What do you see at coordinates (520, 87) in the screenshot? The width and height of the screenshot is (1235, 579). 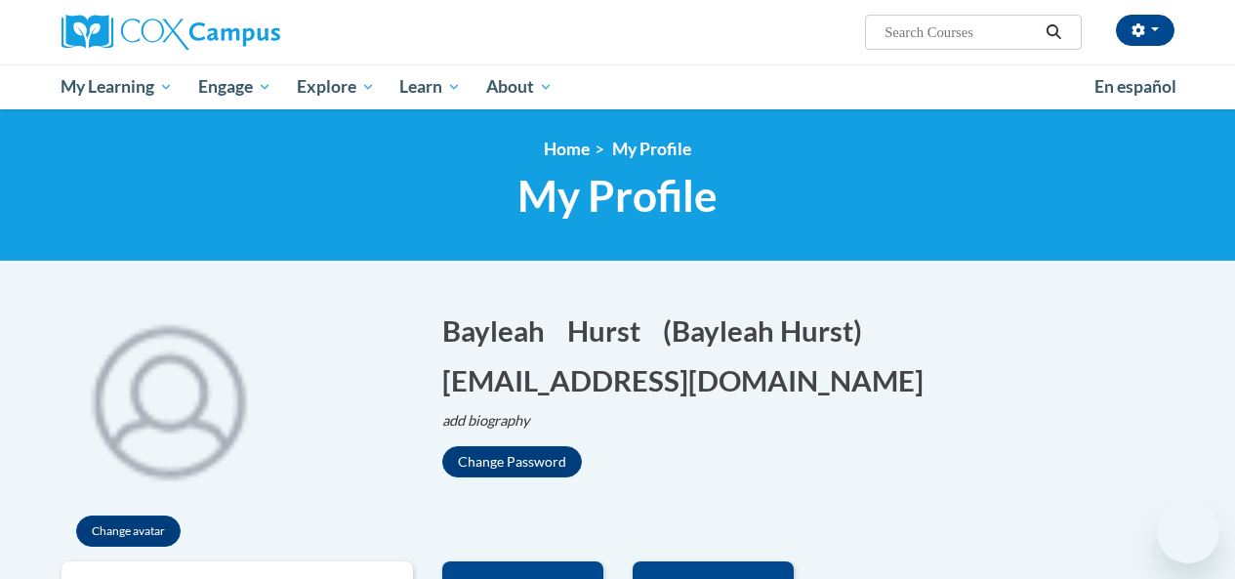 I see `span: About` at bounding box center [520, 87].